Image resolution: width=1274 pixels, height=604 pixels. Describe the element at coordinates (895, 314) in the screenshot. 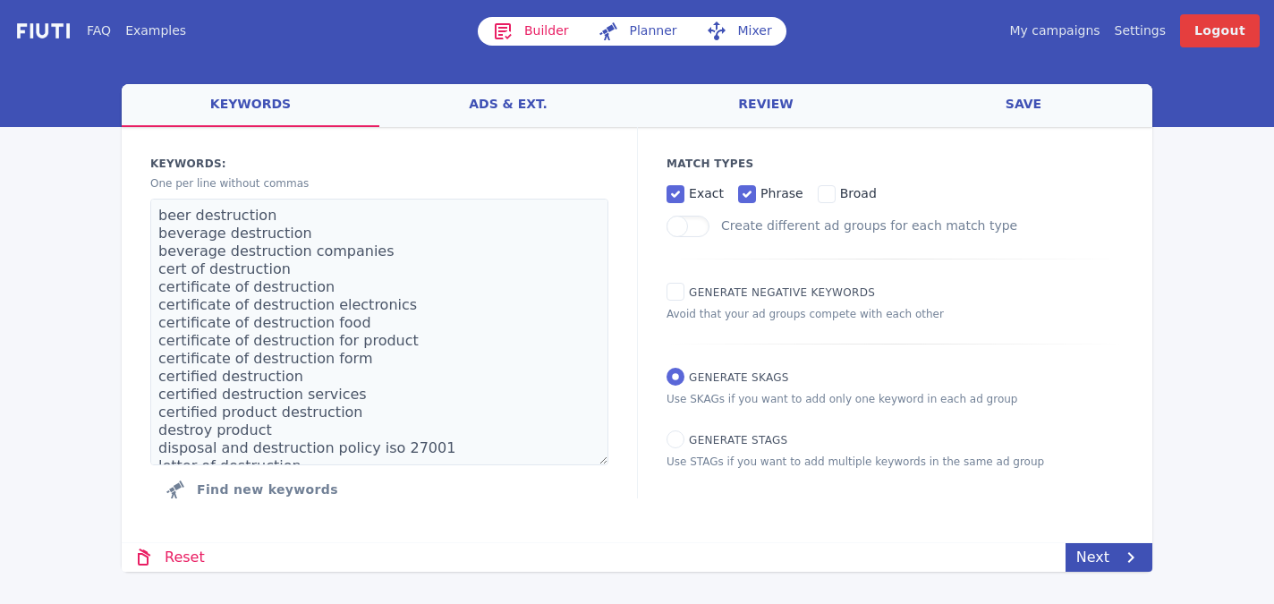

I see `p: Avoid that your ad groups compete with each other` at that location.